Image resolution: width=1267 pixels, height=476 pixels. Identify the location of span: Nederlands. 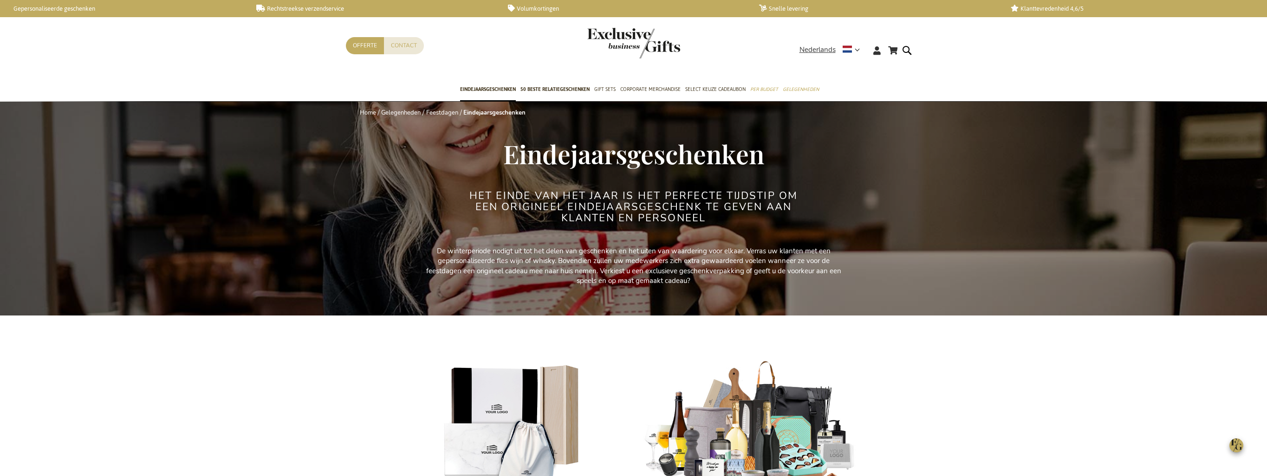
(818, 50).